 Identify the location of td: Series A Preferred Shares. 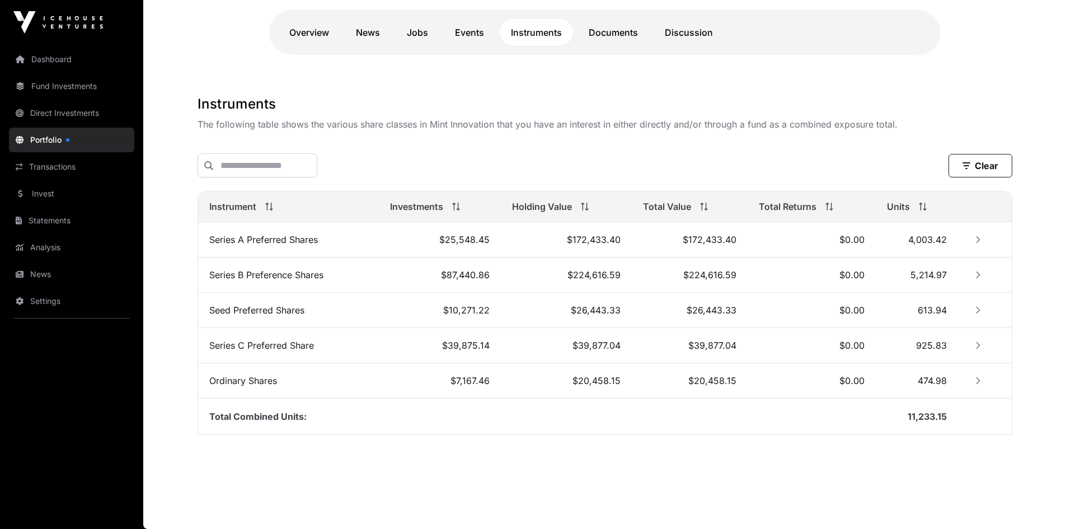
(288, 239).